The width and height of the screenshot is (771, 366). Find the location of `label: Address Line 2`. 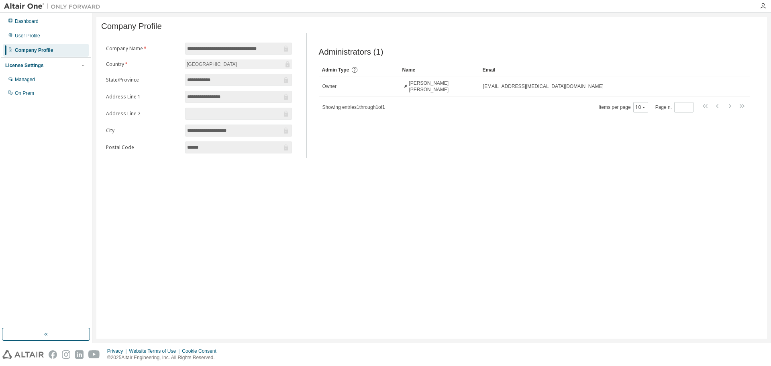

label: Address Line 2 is located at coordinates (143, 114).